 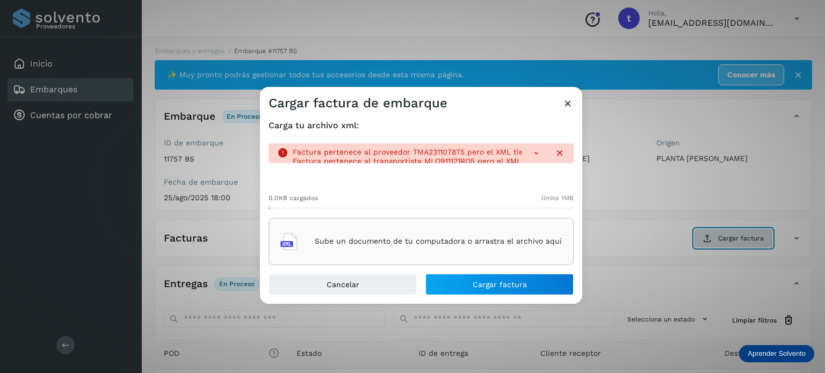 I want to click on p: Aprender Solvento, so click(x=777, y=354).